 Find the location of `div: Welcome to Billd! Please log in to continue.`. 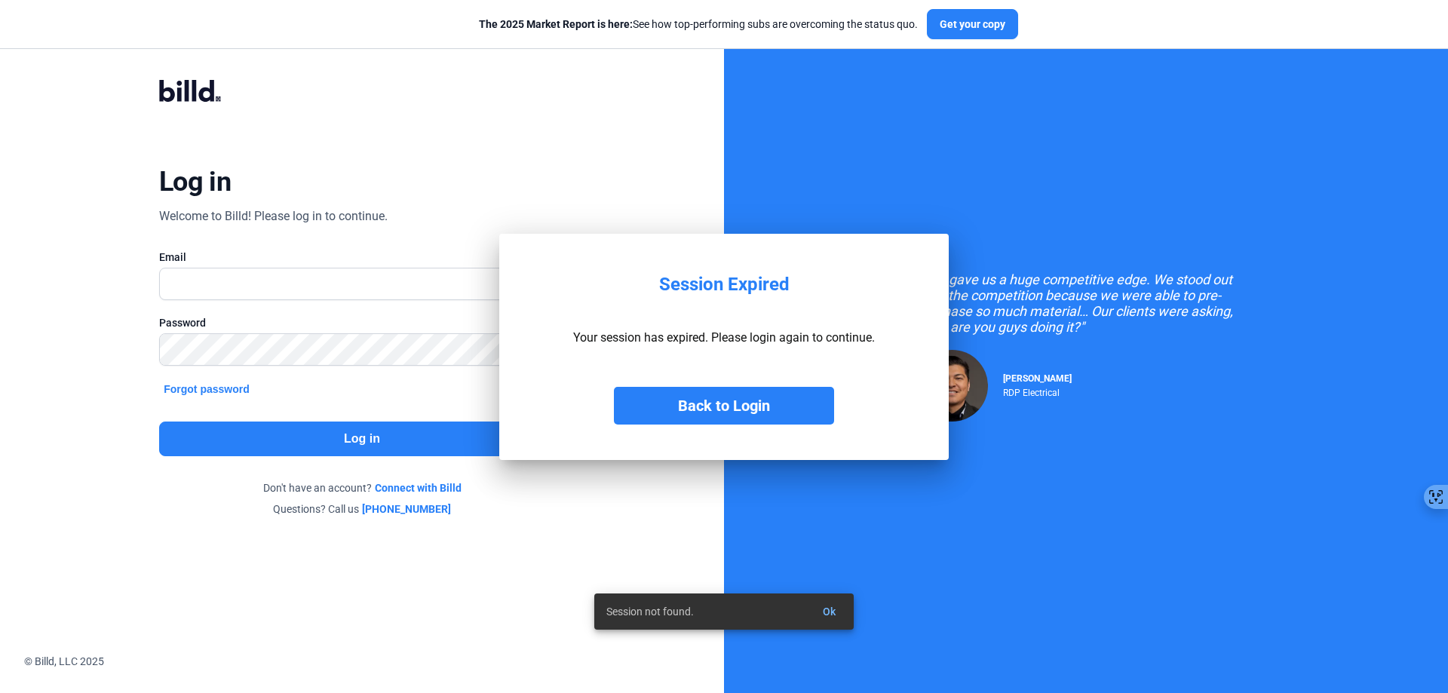

div: Welcome to Billd! Please log in to continue. is located at coordinates (273, 216).